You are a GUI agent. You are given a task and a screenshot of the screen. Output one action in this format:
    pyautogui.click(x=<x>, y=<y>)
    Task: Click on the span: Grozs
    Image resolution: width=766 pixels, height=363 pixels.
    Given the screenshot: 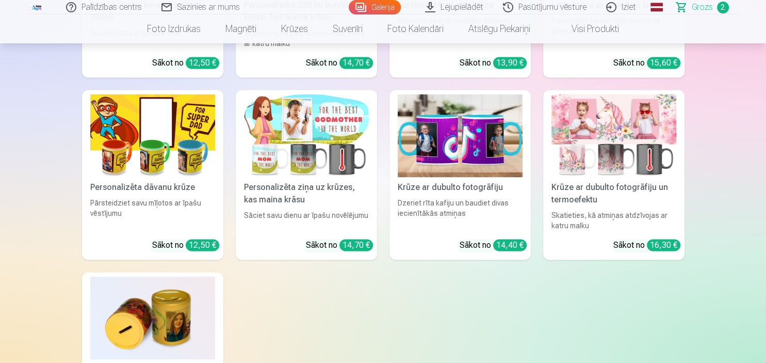 What is the action you would take?
    pyautogui.click(x=702, y=7)
    